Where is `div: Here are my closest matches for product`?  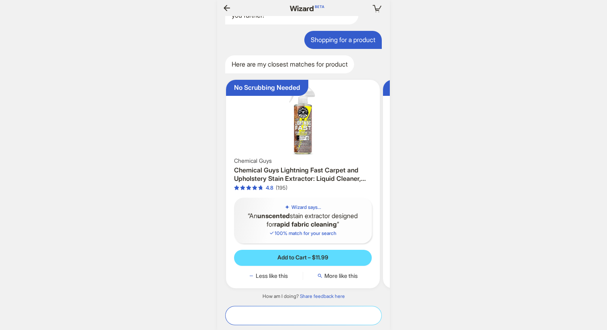 div: Here are my closest matches for product is located at coordinates (289, 64).